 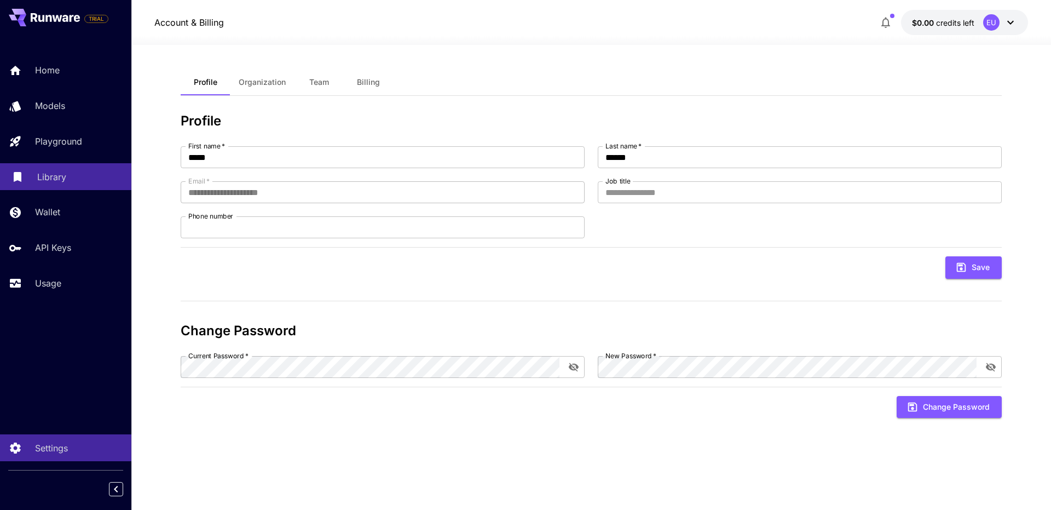 I want to click on p: Account & Billing, so click(x=189, y=22).